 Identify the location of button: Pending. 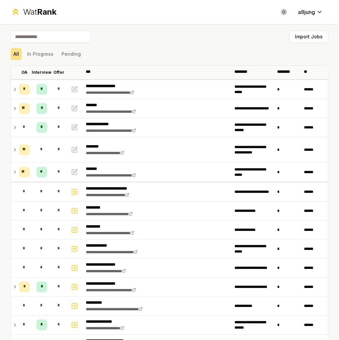
(71, 54).